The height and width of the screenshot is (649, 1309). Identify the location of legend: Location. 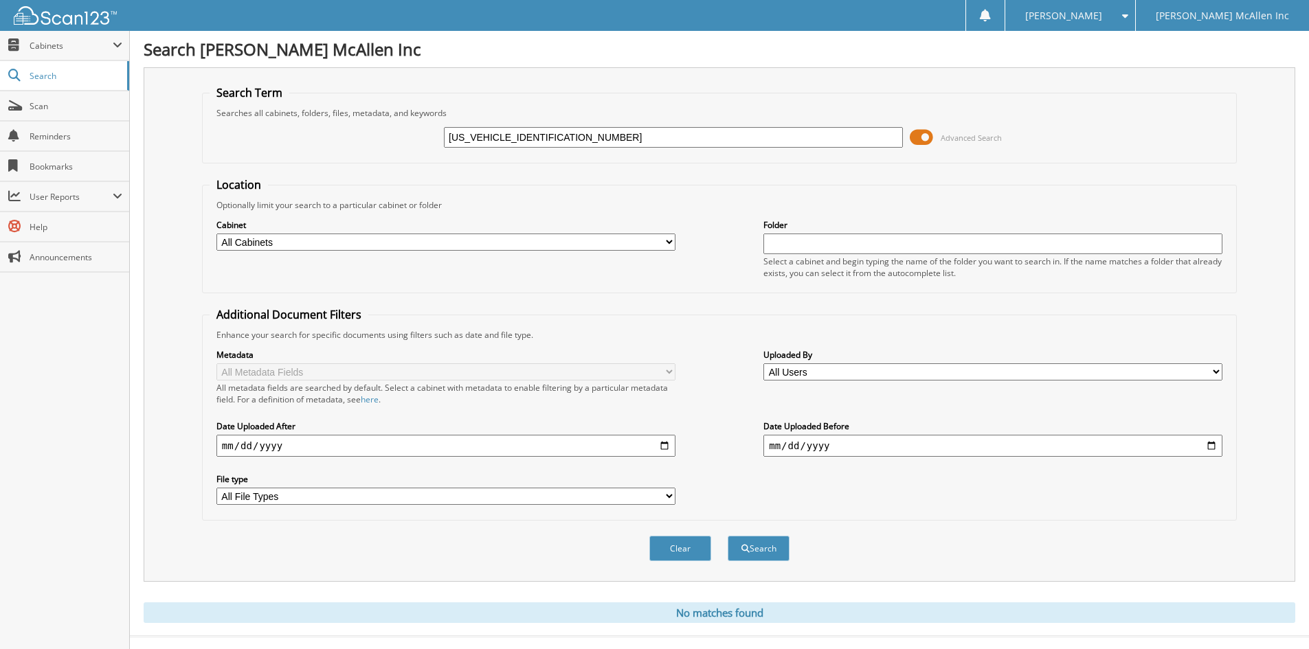
(238, 185).